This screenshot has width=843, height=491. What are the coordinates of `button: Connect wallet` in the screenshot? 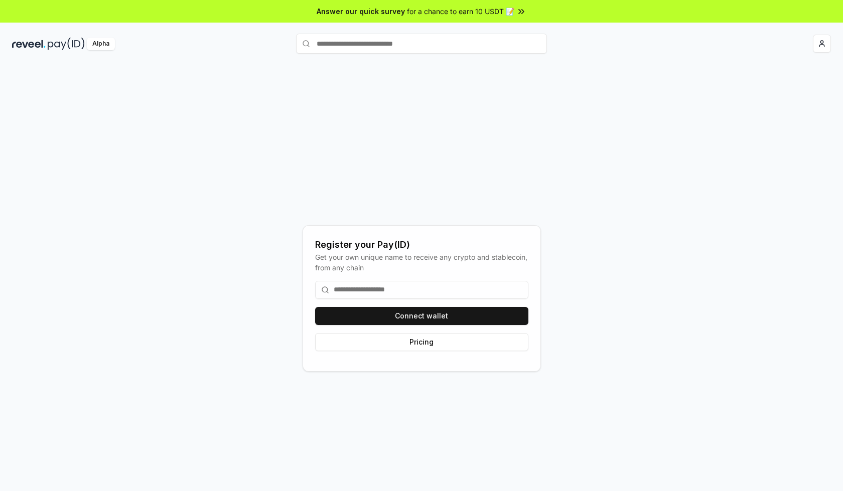 It's located at (421, 316).